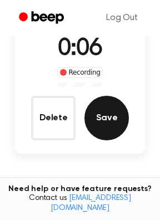 Image resolution: width=160 pixels, height=220 pixels. Describe the element at coordinates (53, 118) in the screenshot. I see `button: Delete Audio Record` at that location.